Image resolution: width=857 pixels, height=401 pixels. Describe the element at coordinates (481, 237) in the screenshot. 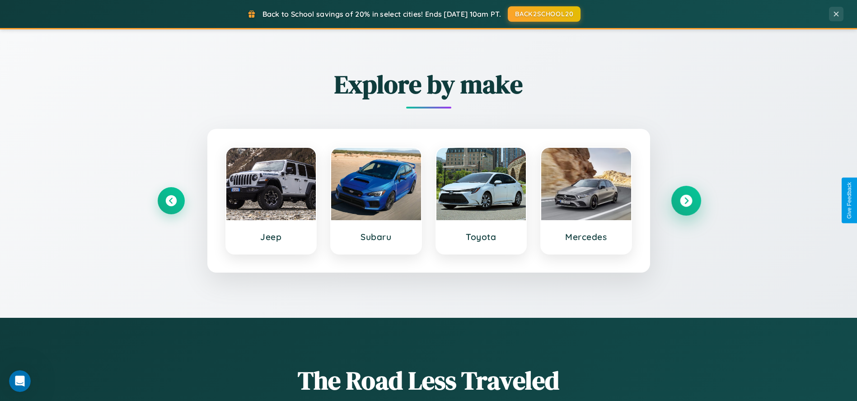

I see `h3: Toyota` at that location.